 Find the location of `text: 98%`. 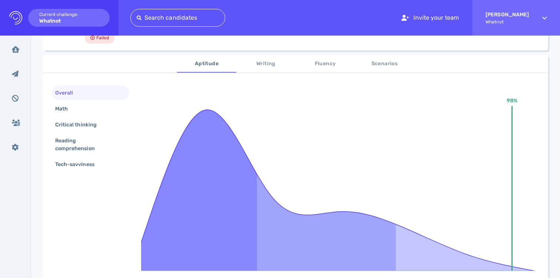

text: 98% is located at coordinates (511, 100).